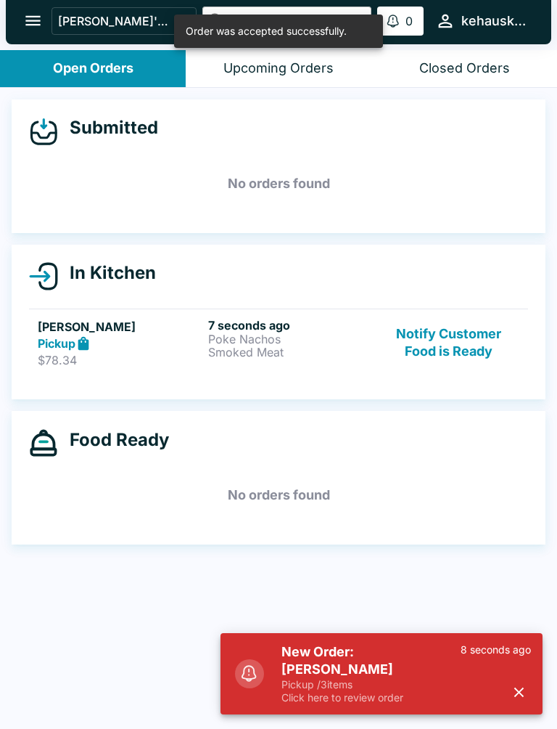  What do you see at coordinates (290, 352) in the screenshot?
I see `p: Smoked Meat` at bounding box center [290, 352].